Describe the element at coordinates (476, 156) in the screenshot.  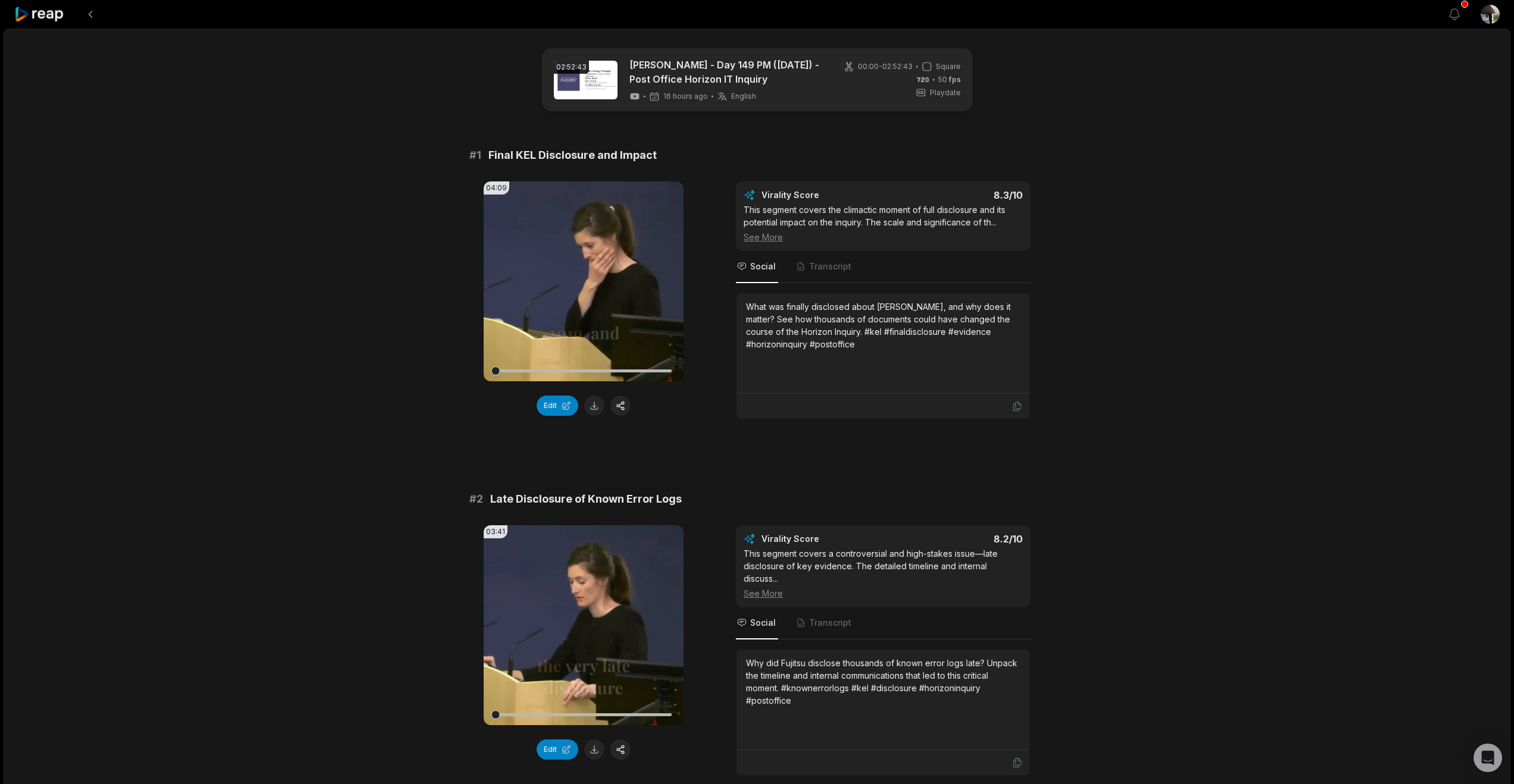
I see `span: # 1` at that location.